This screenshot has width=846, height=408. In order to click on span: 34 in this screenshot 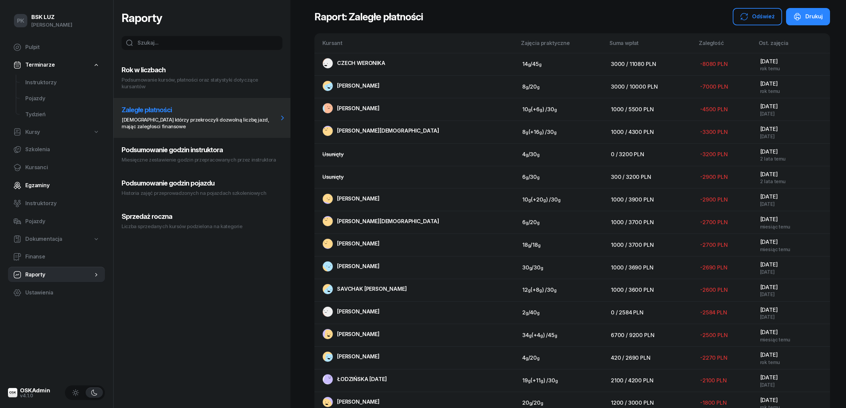, I will do `click(527, 335)`.